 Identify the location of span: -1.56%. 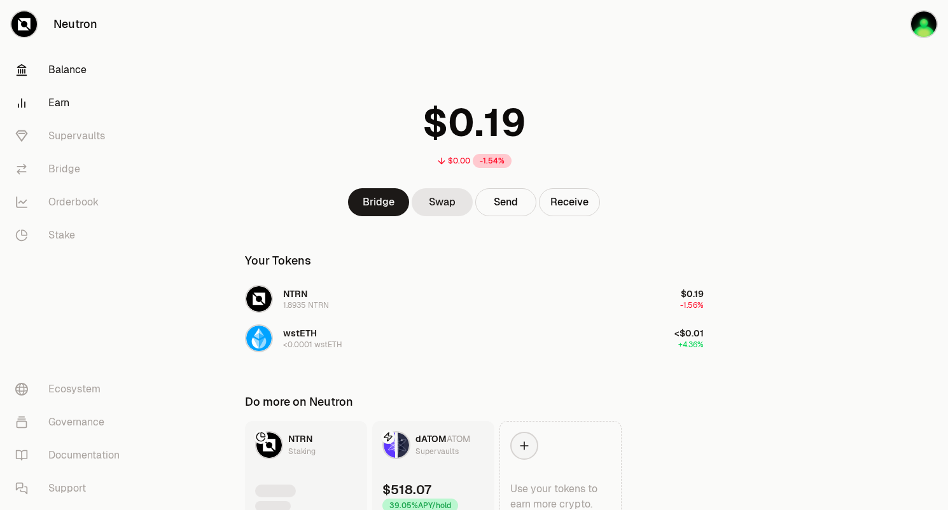
(692, 306).